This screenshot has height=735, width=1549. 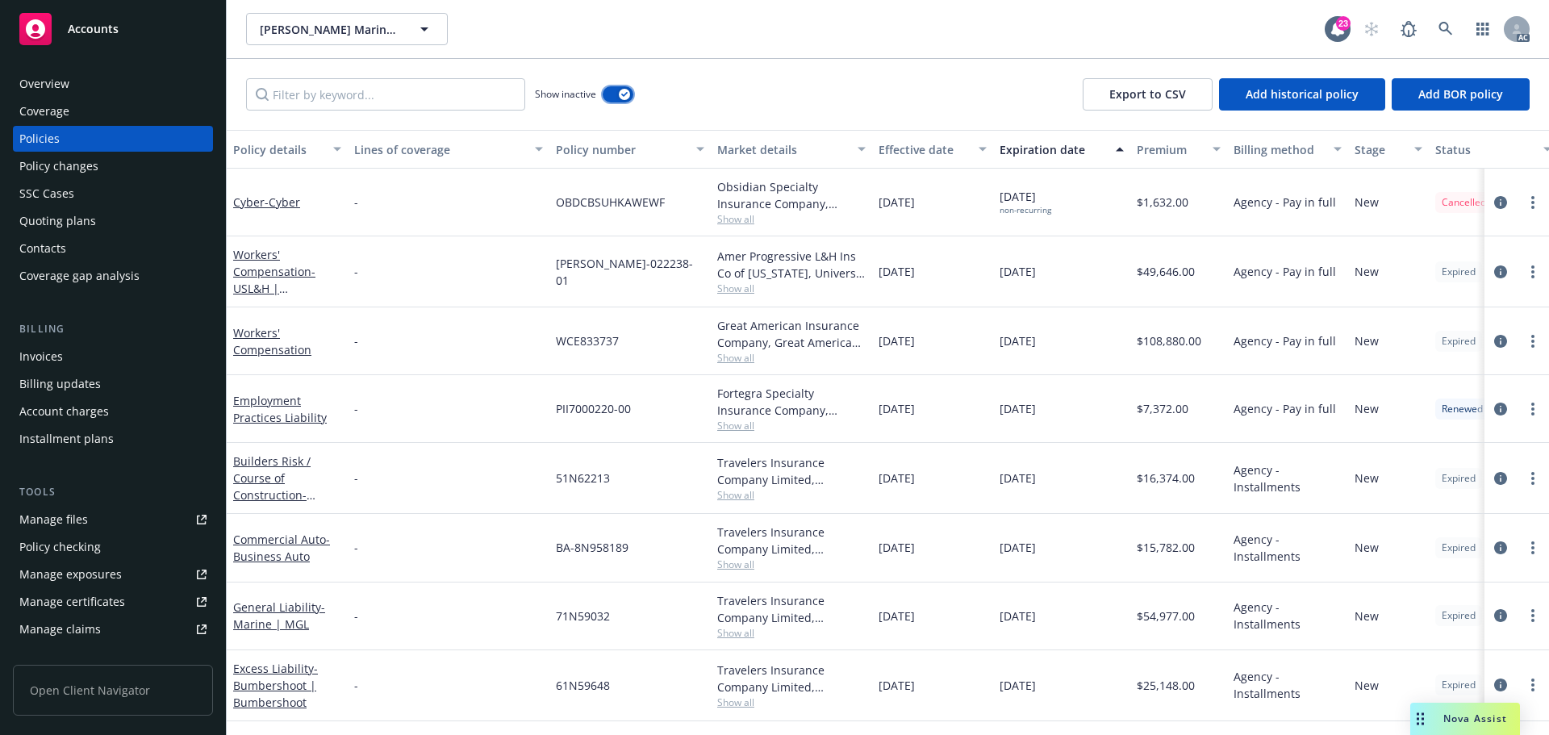 I want to click on div: 23, so click(x=1344, y=23).